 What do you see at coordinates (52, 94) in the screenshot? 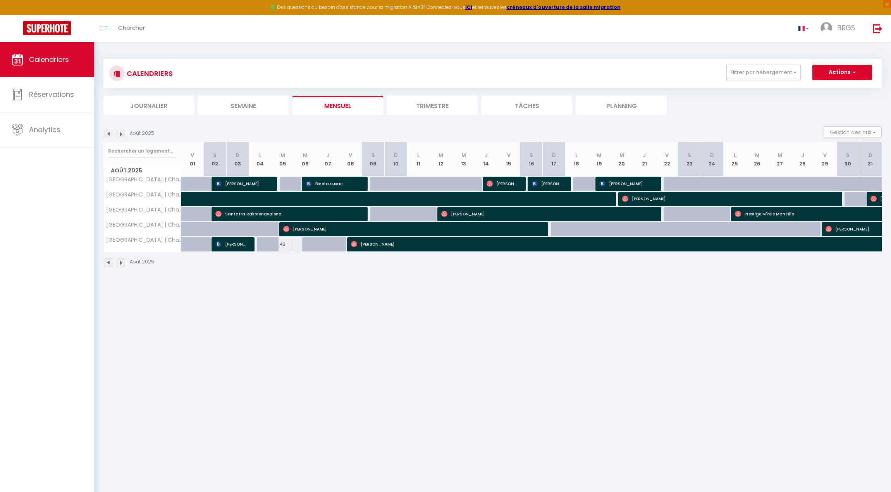
I see `span: Réservations` at bounding box center [52, 94].